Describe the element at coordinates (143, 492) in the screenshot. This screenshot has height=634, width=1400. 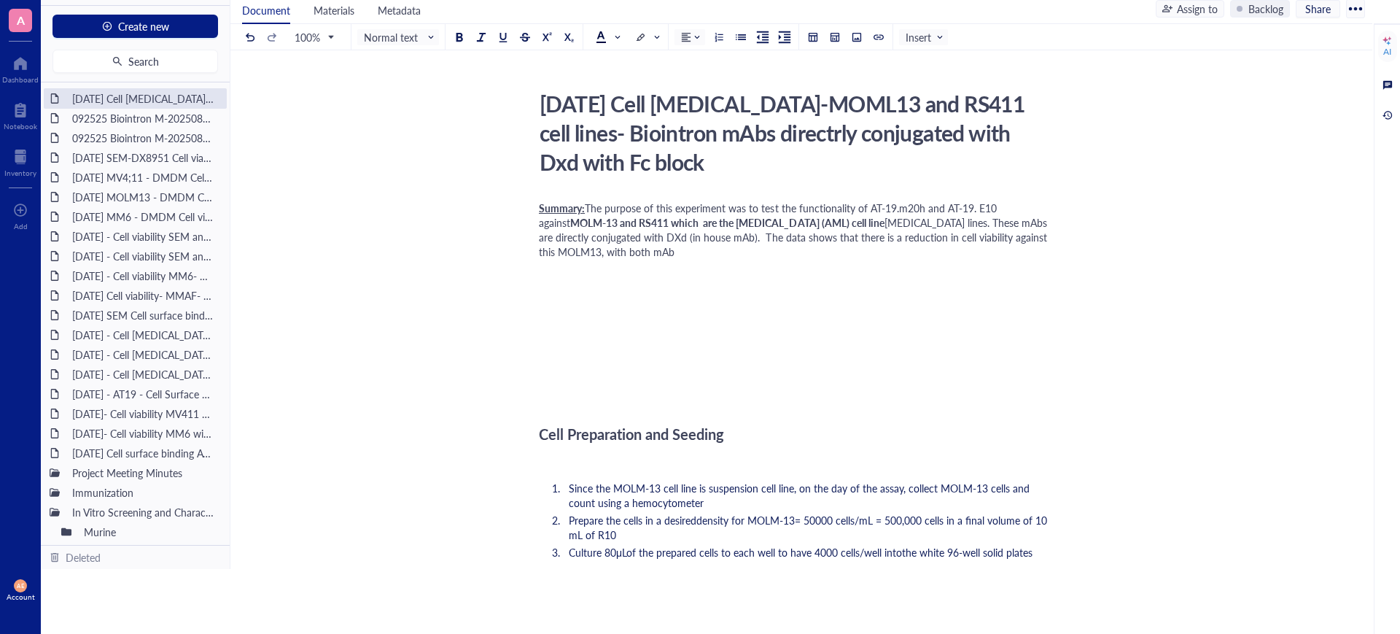
I see `div: Immunization` at that location.